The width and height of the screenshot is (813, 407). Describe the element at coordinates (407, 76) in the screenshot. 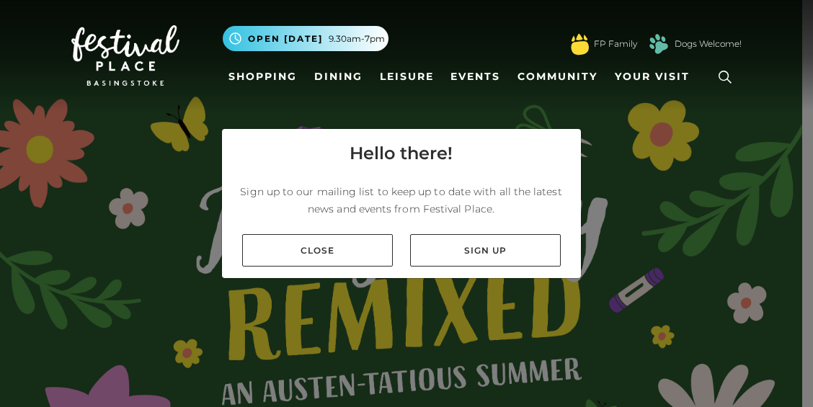

I see `a: Leisure` at that location.